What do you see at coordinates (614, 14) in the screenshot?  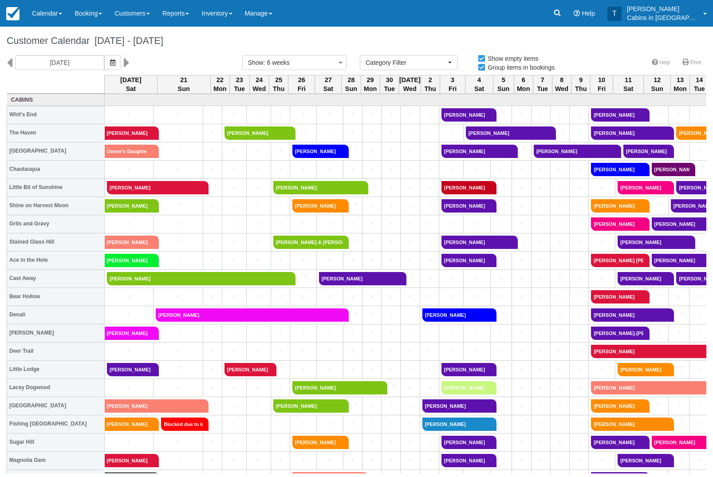 I see `div: T` at bounding box center [614, 14].